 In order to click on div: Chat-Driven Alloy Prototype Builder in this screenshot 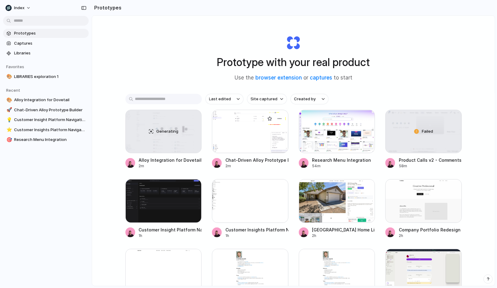, I will do `click(257, 160)`.